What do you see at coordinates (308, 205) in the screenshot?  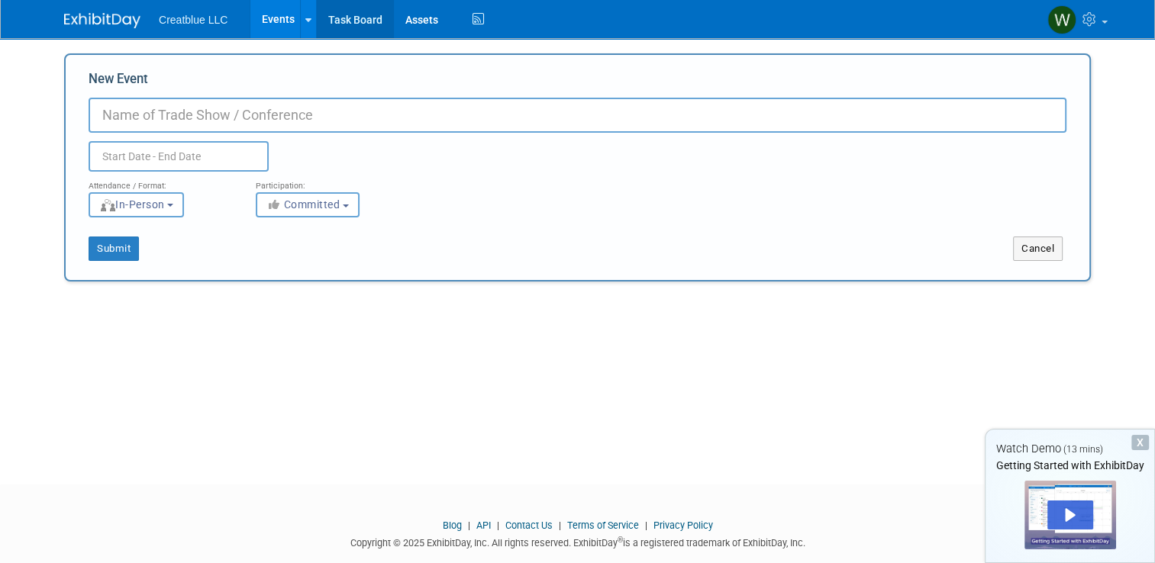 I see `button: Committed` at bounding box center [308, 205].